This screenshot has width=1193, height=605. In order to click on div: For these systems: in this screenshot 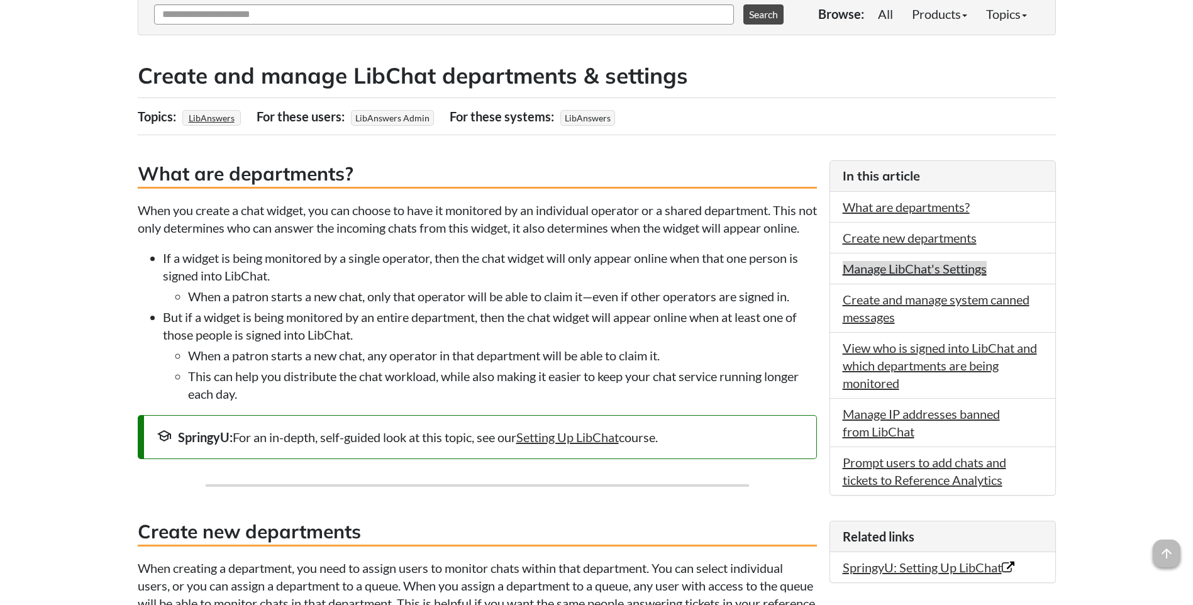, I will do `click(503, 116)`.